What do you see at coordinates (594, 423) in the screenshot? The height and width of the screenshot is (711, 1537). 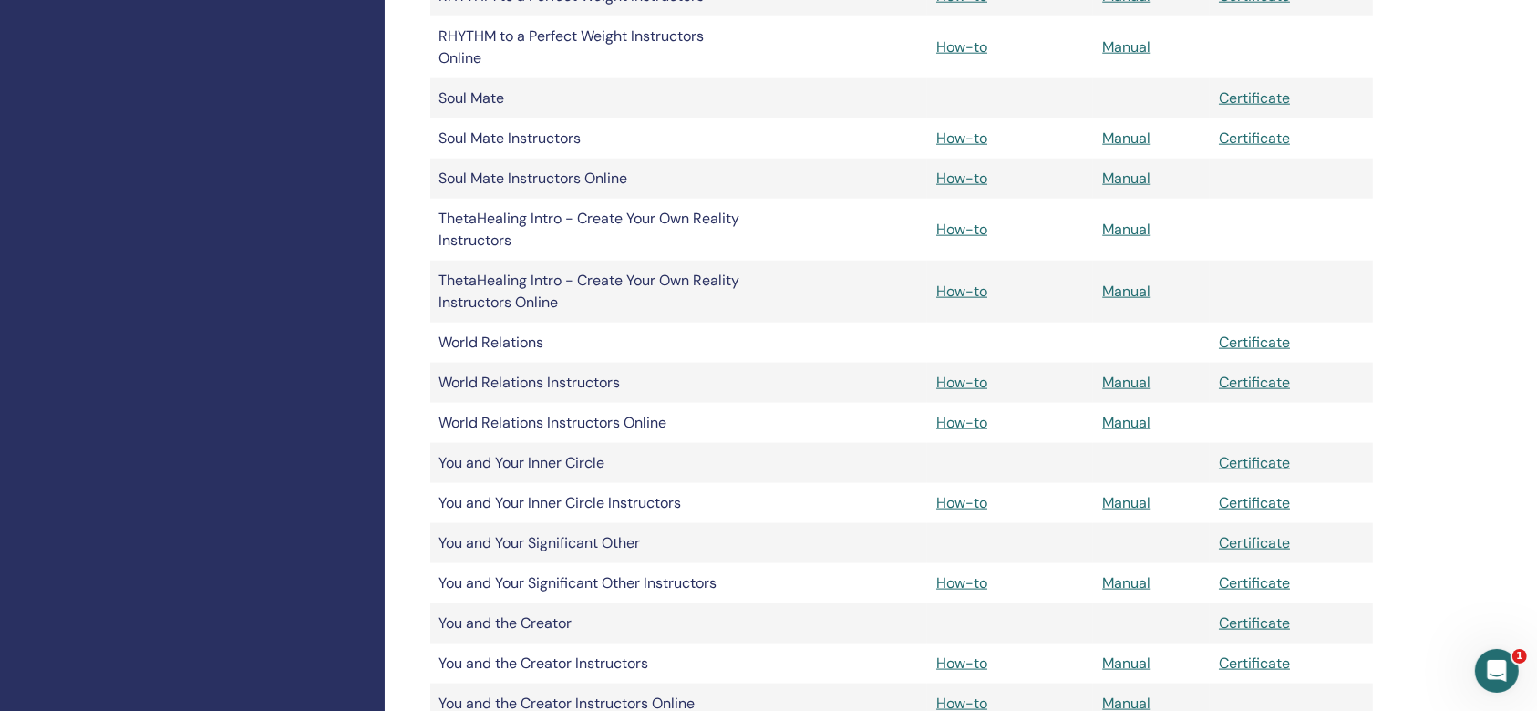 I see `td: World Relations Instructors Online` at bounding box center [594, 423].